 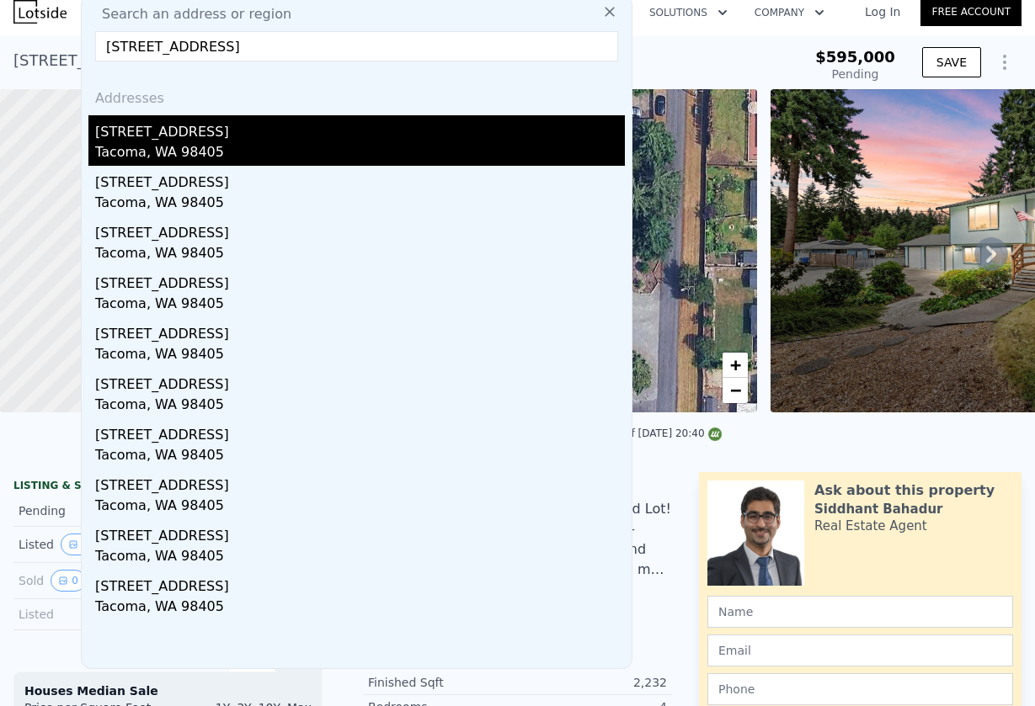 I want to click on input: Enter an address, city, region, neighborhood or zip code, so click(x=356, y=46).